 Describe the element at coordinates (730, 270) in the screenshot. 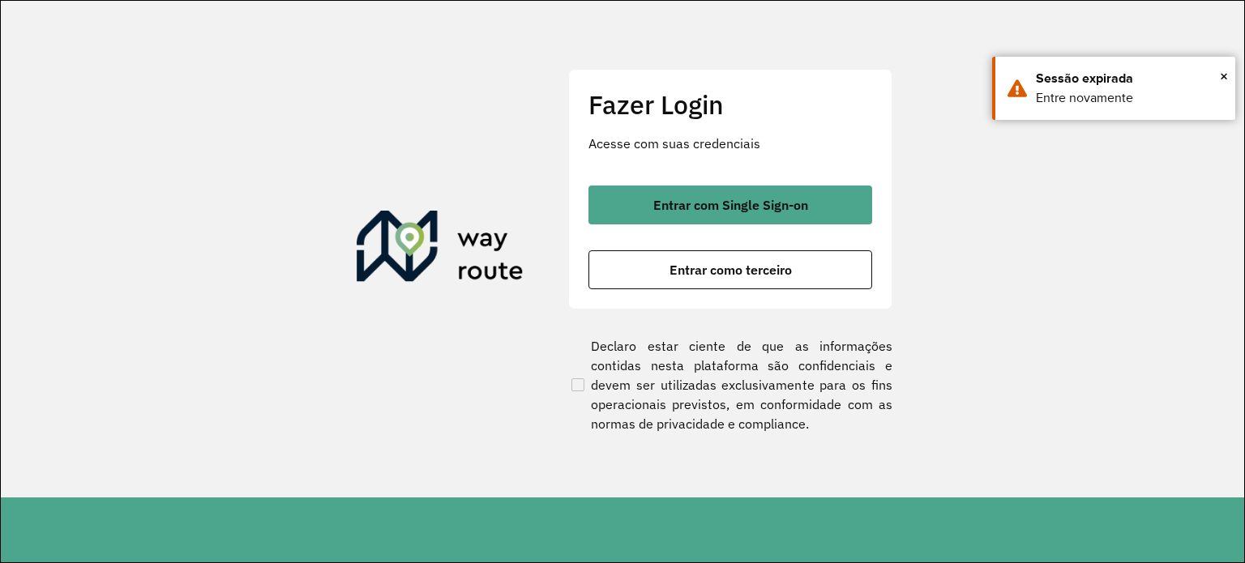

I see `span: Entrar como terceiro` at that location.